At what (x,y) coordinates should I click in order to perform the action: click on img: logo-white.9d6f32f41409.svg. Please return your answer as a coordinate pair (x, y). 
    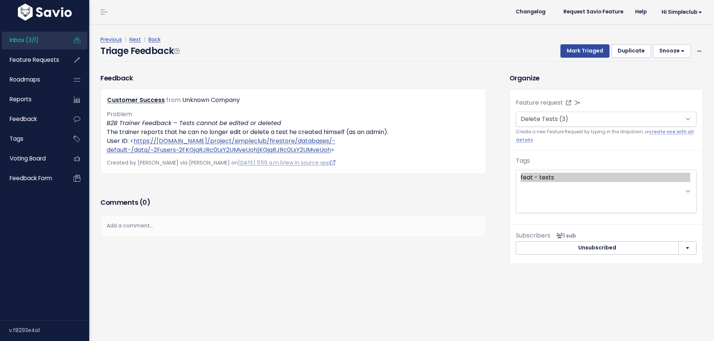
    Looking at the image, I should click on (45, 12).